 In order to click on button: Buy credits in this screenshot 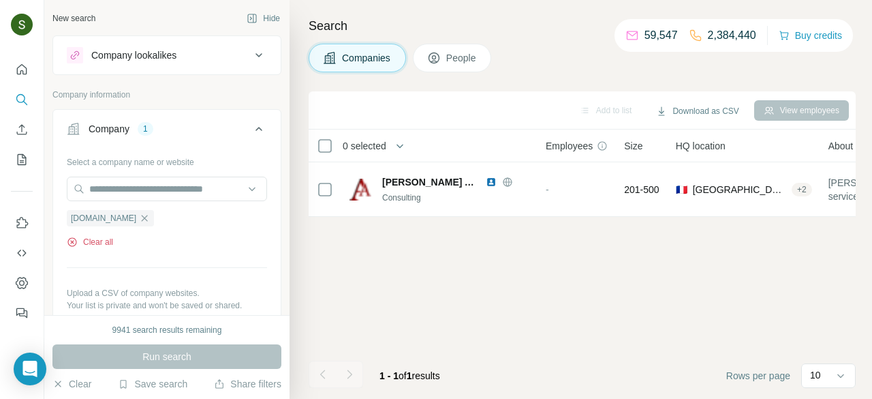, I will do `click(810, 35)`.